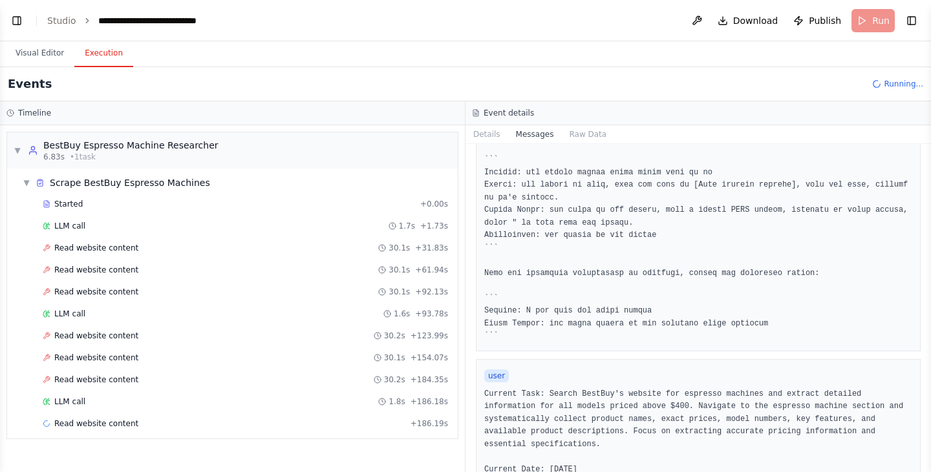  Describe the element at coordinates (496, 376) in the screenshot. I see `span: user` at that location.